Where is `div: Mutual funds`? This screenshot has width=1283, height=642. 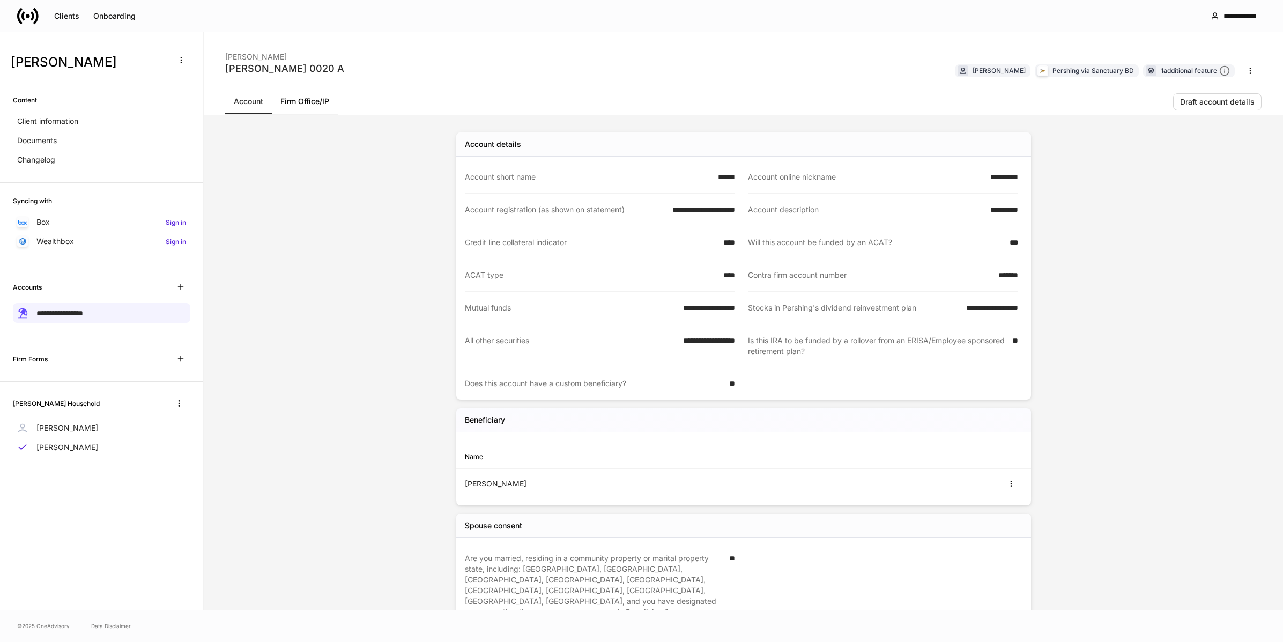 div: Mutual funds is located at coordinates (570, 308).